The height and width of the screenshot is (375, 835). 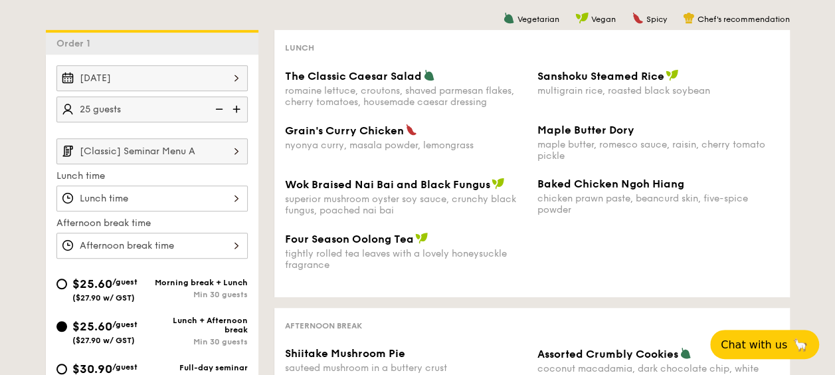 I want to click on label: Afternoon break time, so click(x=152, y=223).